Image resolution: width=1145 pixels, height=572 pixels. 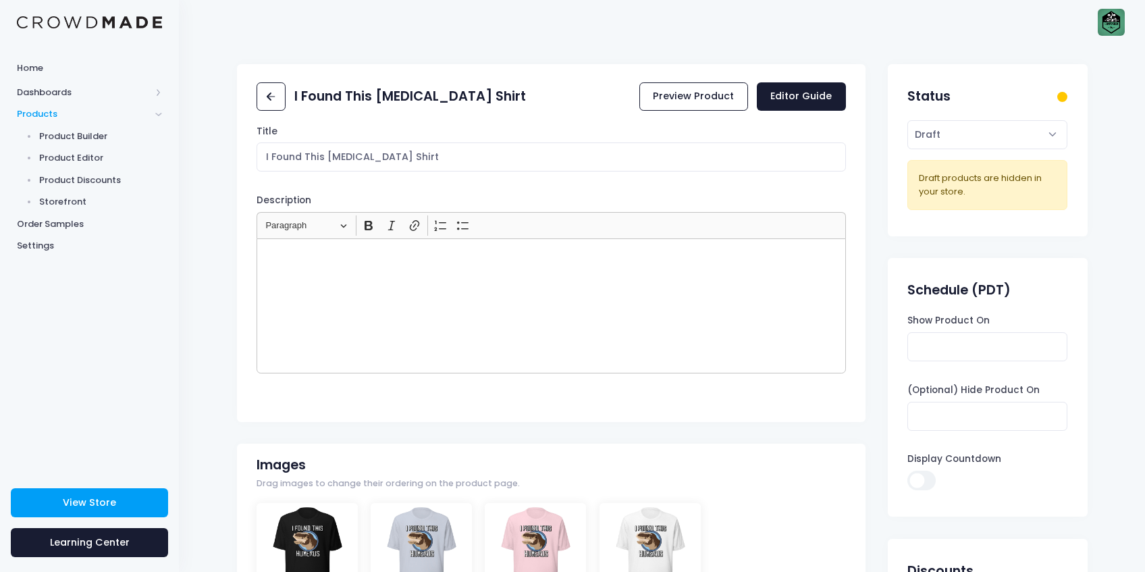 I want to click on a: Editor Guide, so click(x=802, y=97).